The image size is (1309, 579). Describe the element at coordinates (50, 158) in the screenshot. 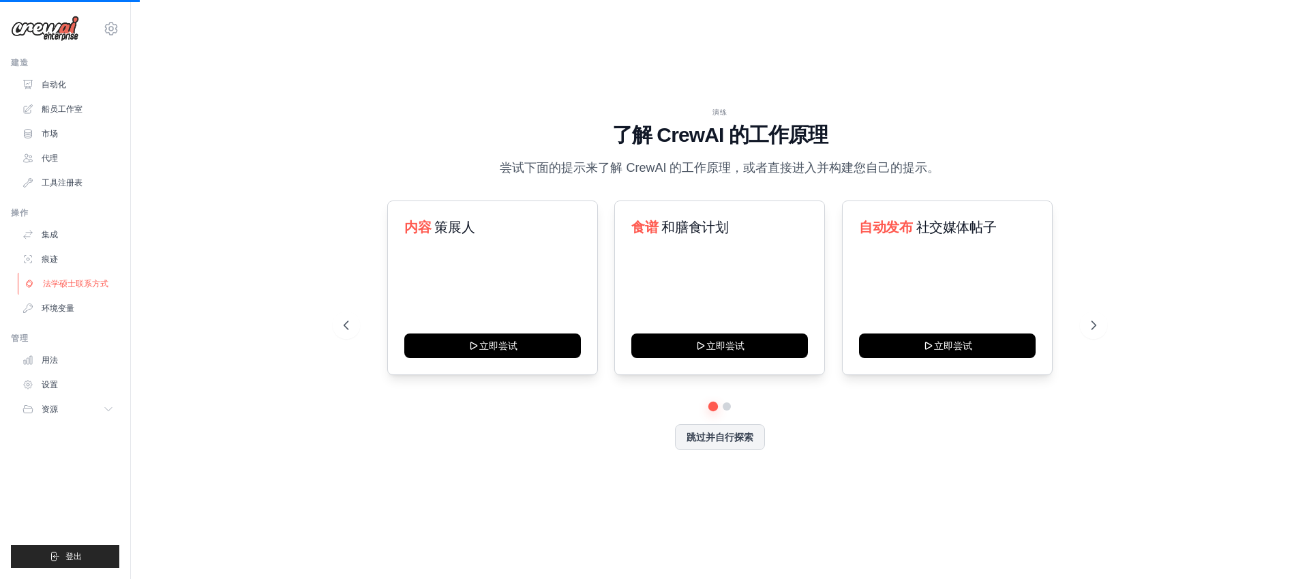

I see `font: 代理` at that location.